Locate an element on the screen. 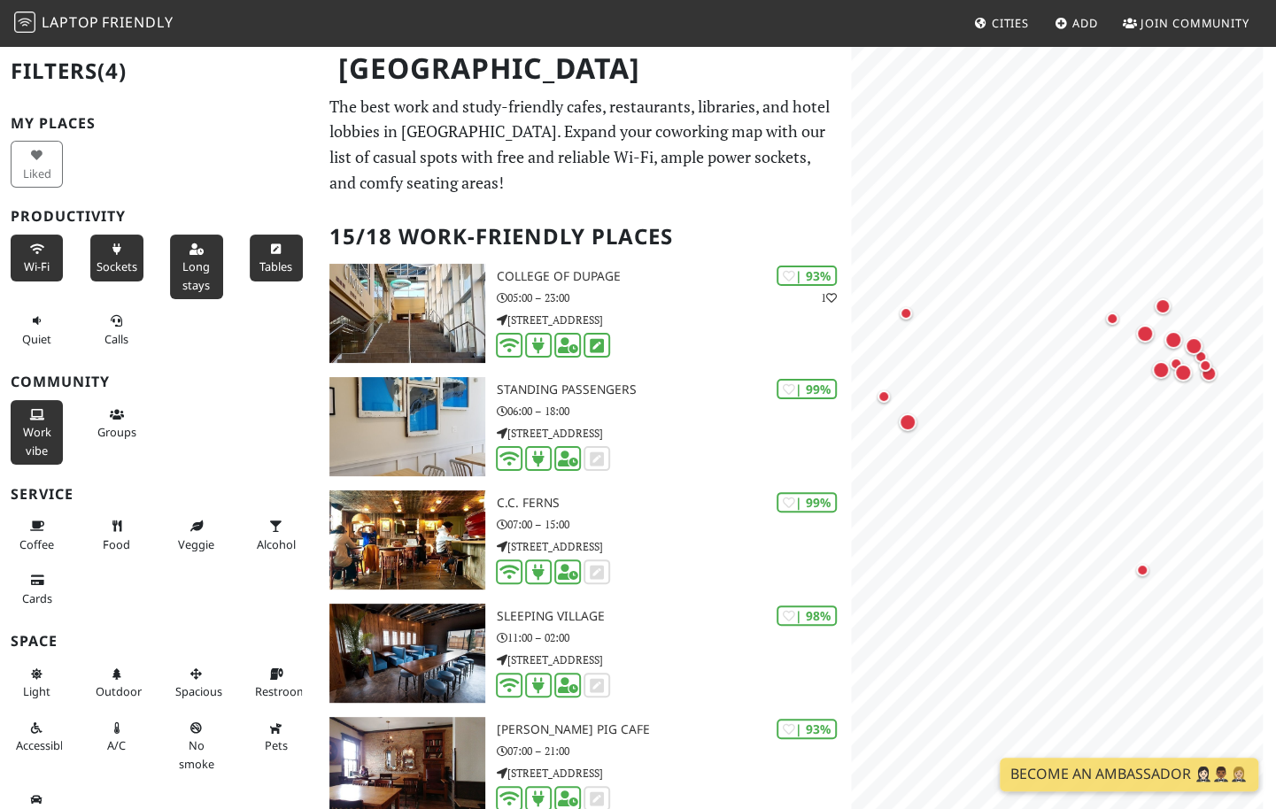 The width and height of the screenshot is (1276, 809). div: | 98% is located at coordinates (807, 616).